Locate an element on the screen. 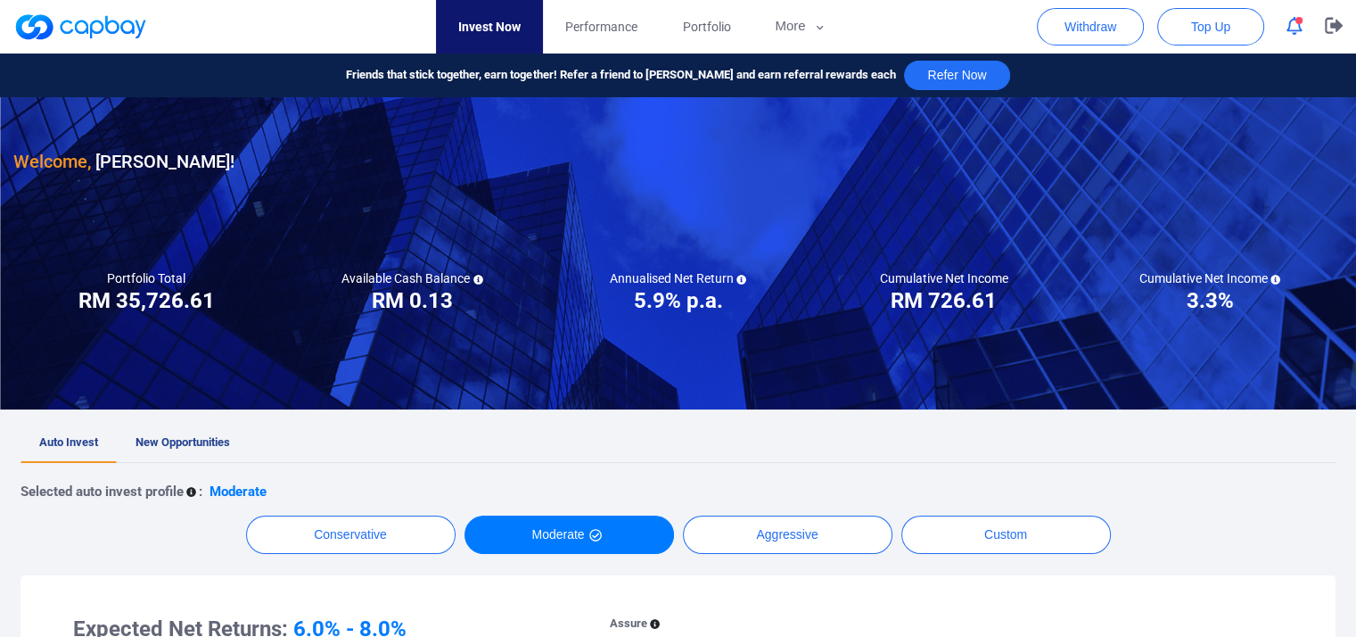 The image size is (1356, 637). p: Selected auto invest profile is located at coordinates (102, 491).